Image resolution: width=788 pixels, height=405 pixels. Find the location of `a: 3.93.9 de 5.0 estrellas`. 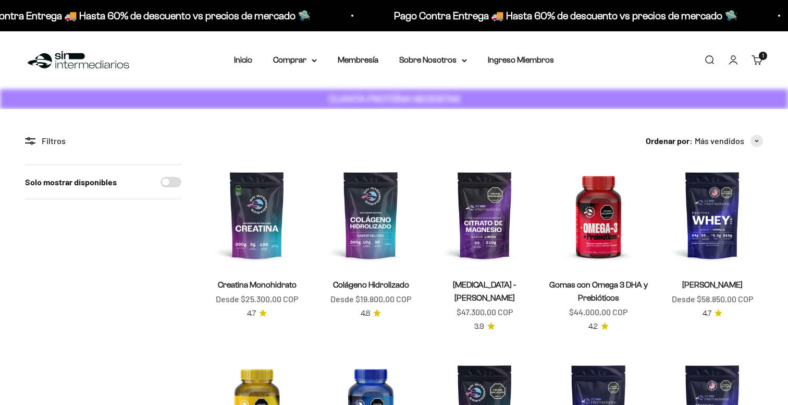

a: 3.93.9 de 5.0 estrellas is located at coordinates (485, 326).